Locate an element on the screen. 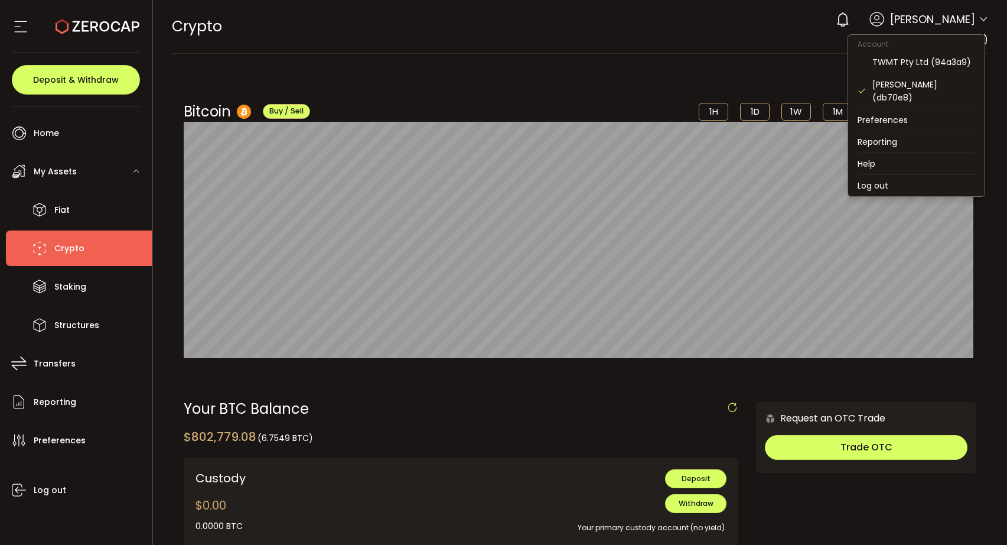  span: Withdraw is located at coordinates (696, 503).